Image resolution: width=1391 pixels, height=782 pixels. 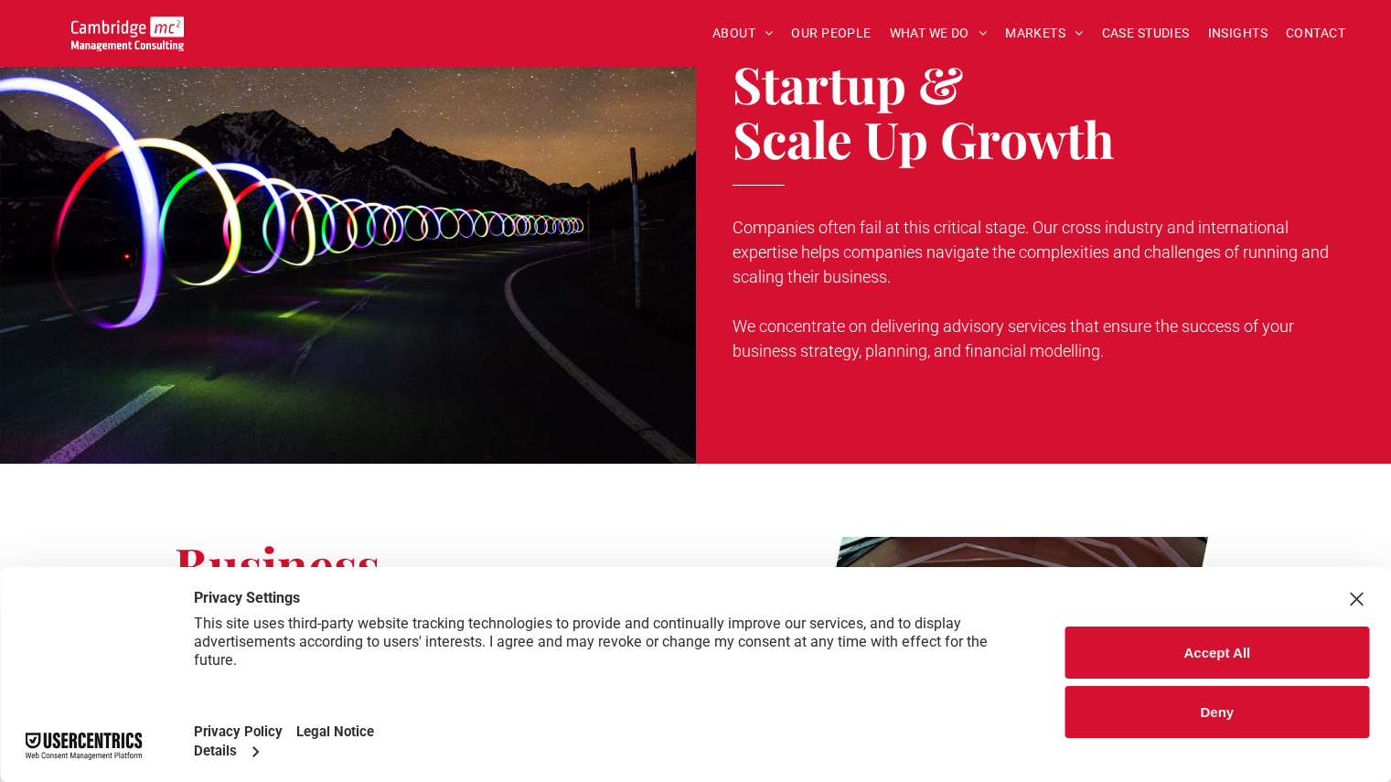 What do you see at coordinates (848, 83) in the screenshot?
I see `span: Startup &` at bounding box center [848, 83].